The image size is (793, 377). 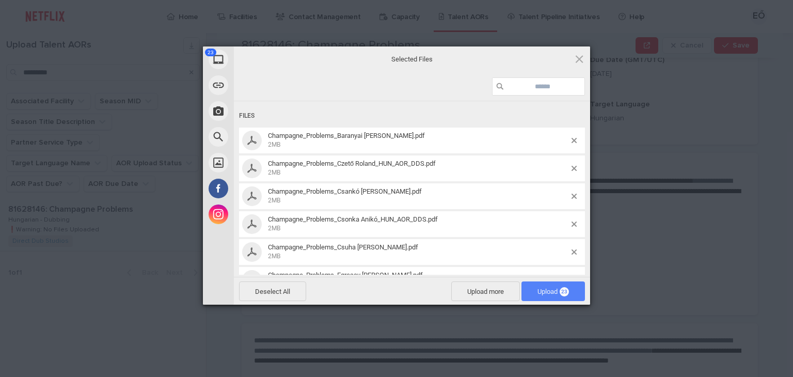 What do you see at coordinates (412, 59) in the screenshot?
I see `span: Selected Files` at bounding box center [412, 59].